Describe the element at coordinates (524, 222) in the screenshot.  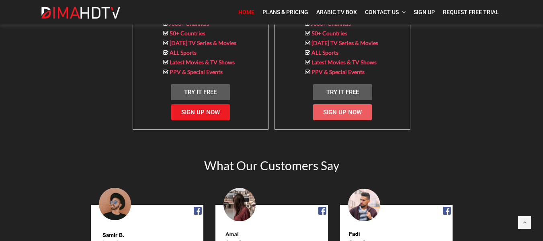
I see `a: Back to top` at that location.